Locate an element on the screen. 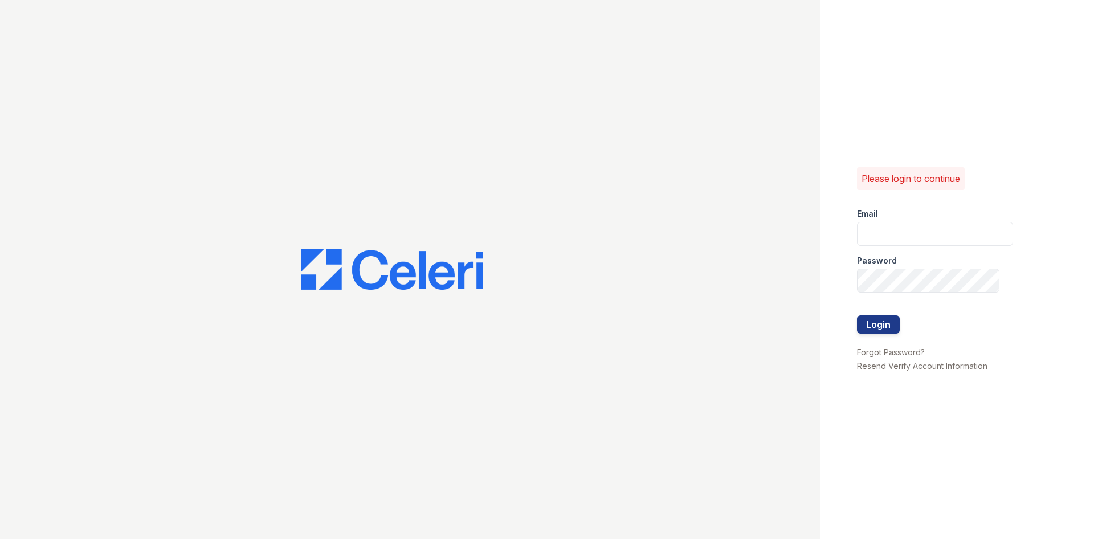  a: Resend Verify Account Information is located at coordinates (922, 365).